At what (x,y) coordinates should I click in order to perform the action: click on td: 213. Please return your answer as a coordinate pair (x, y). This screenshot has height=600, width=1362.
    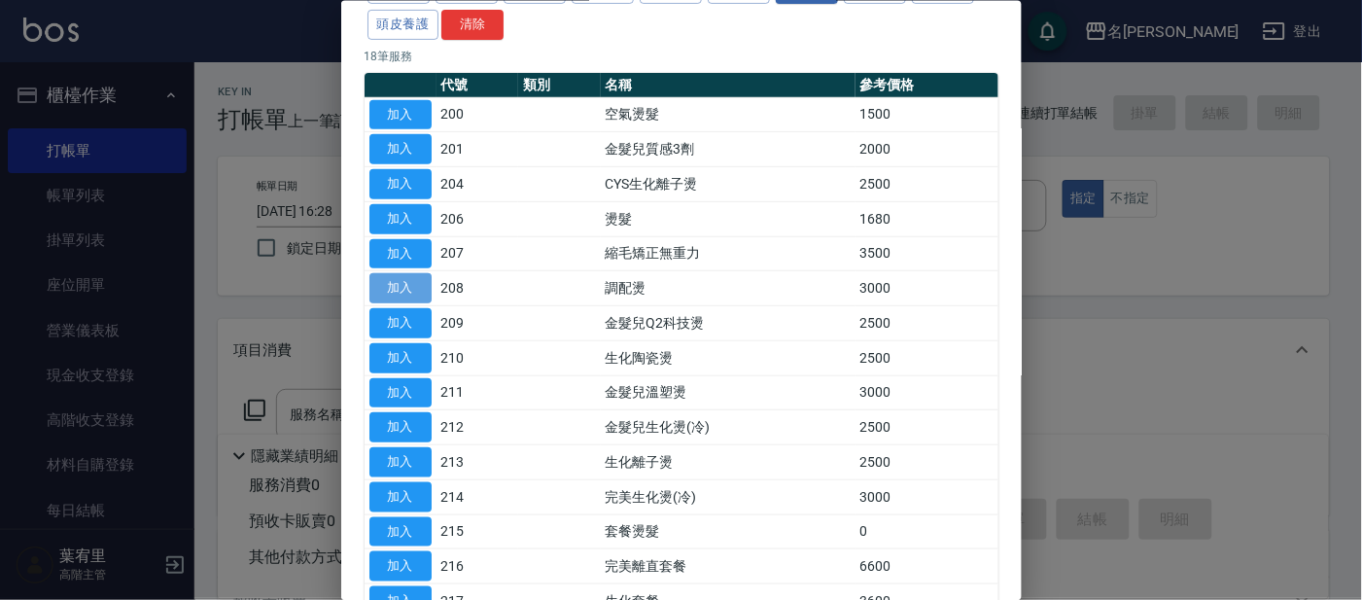
    Looking at the image, I should click on (477, 462).